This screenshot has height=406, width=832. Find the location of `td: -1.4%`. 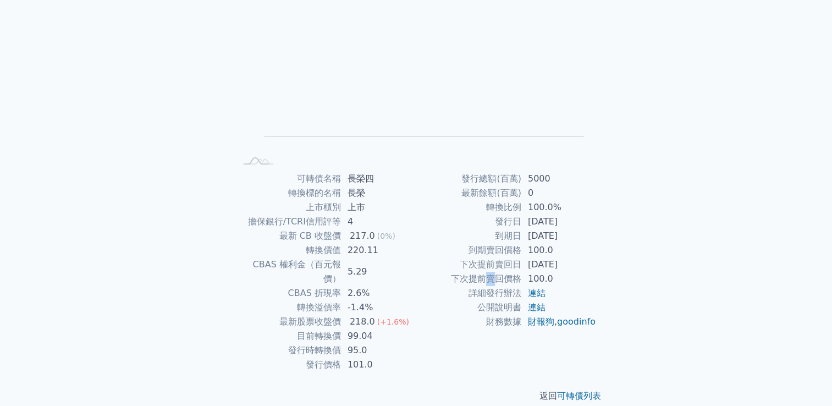

td: -1.4% is located at coordinates (378, 307).